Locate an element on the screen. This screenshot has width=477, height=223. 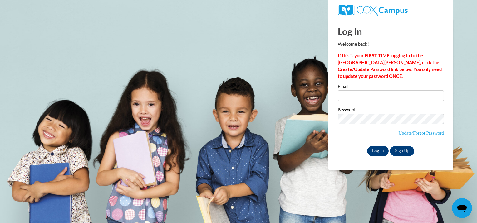
p: Welcome back! is located at coordinates (391, 44).